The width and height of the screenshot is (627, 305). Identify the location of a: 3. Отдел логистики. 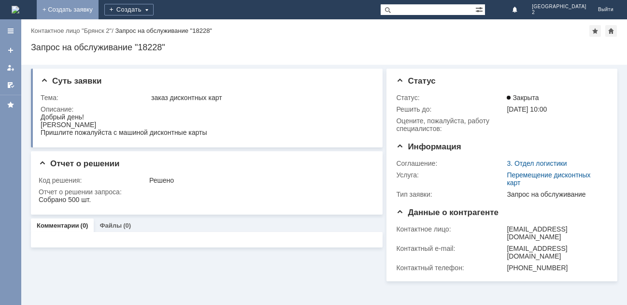
(537, 163).